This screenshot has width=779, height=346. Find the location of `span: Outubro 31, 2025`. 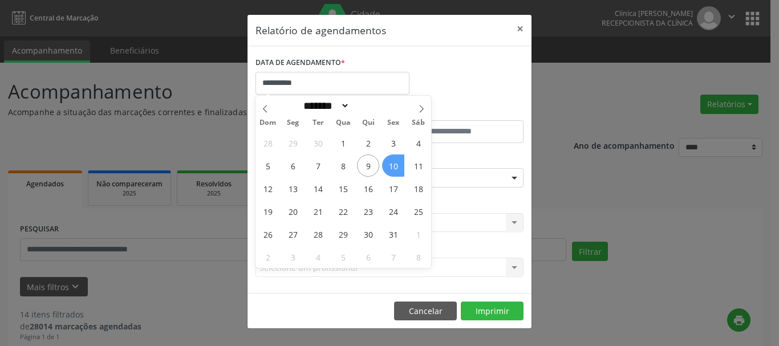

span: Outubro 31, 2025 is located at coordinates (393, 234).